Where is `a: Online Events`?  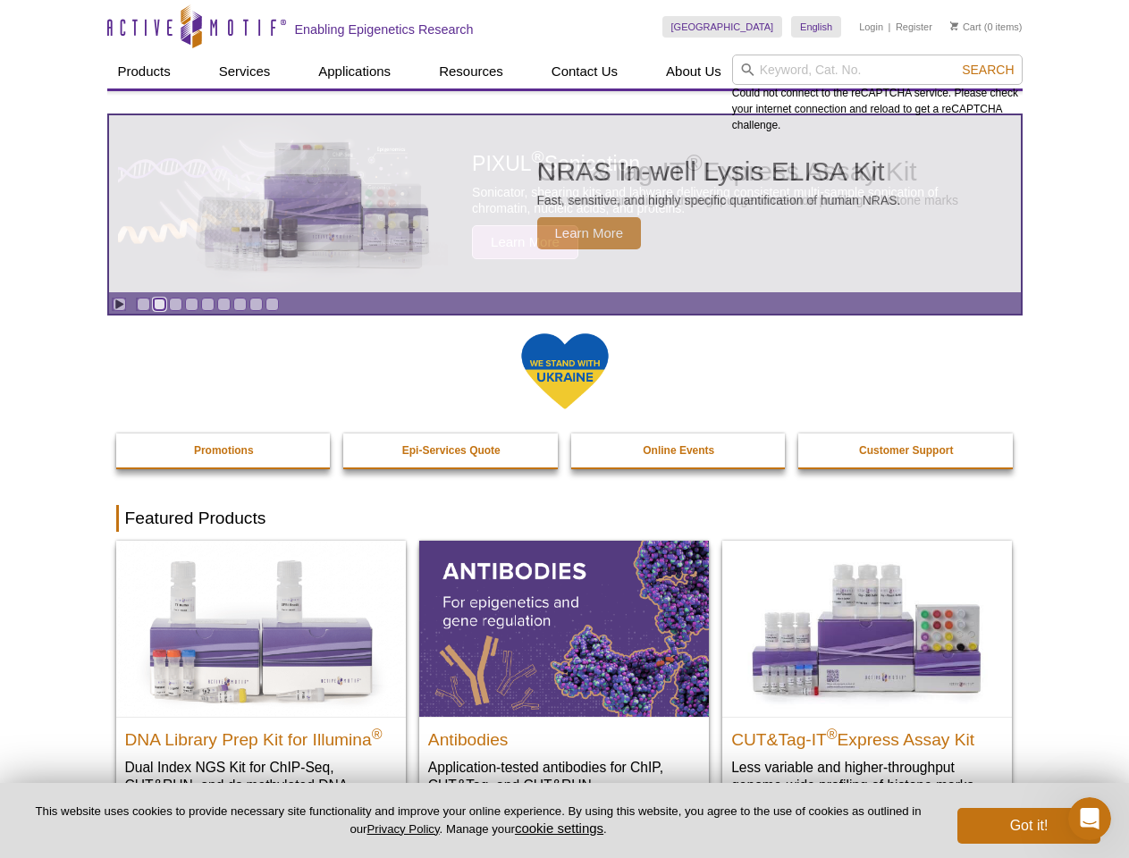
a: Online Events is located at coordinates (679, 451).